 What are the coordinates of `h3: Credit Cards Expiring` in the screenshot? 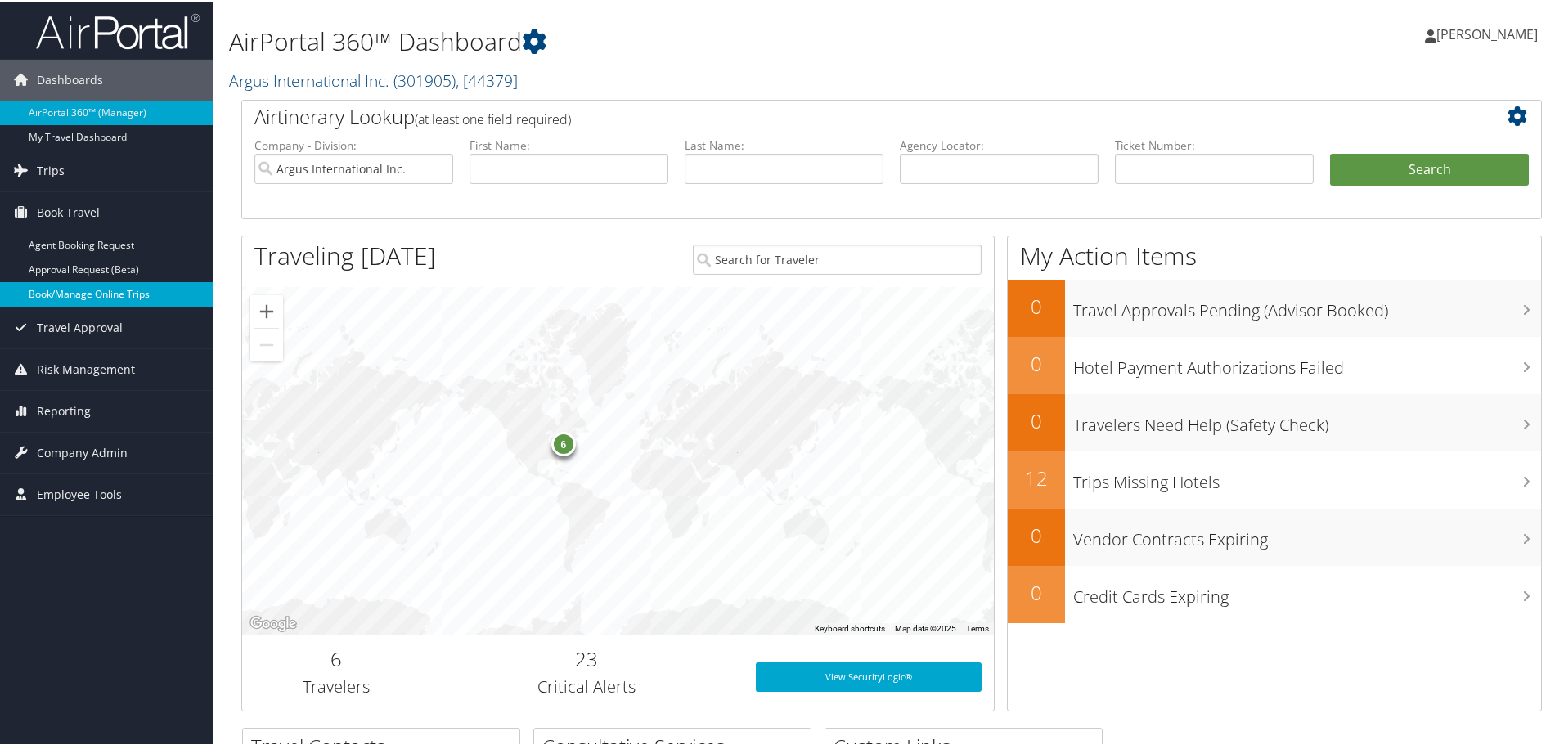 It's located at (1307, 591).